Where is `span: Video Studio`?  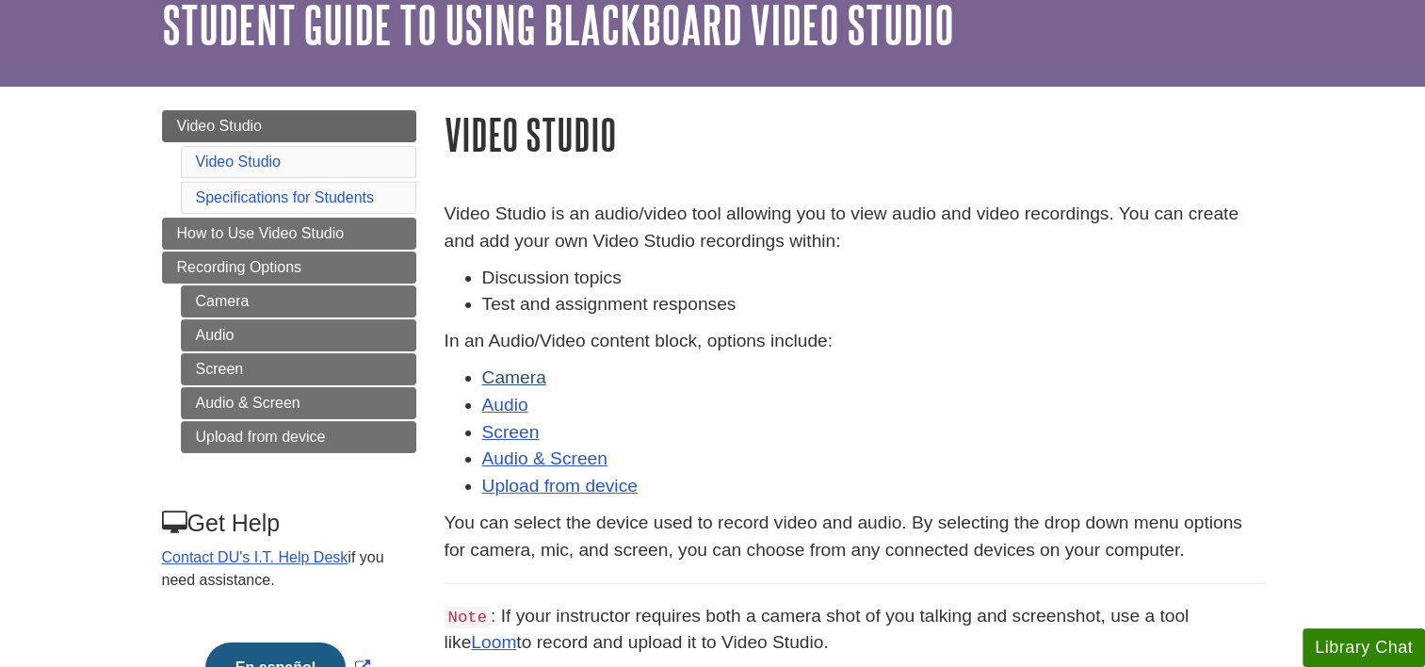
span: Video Studio is located at coordinates (219, 125).